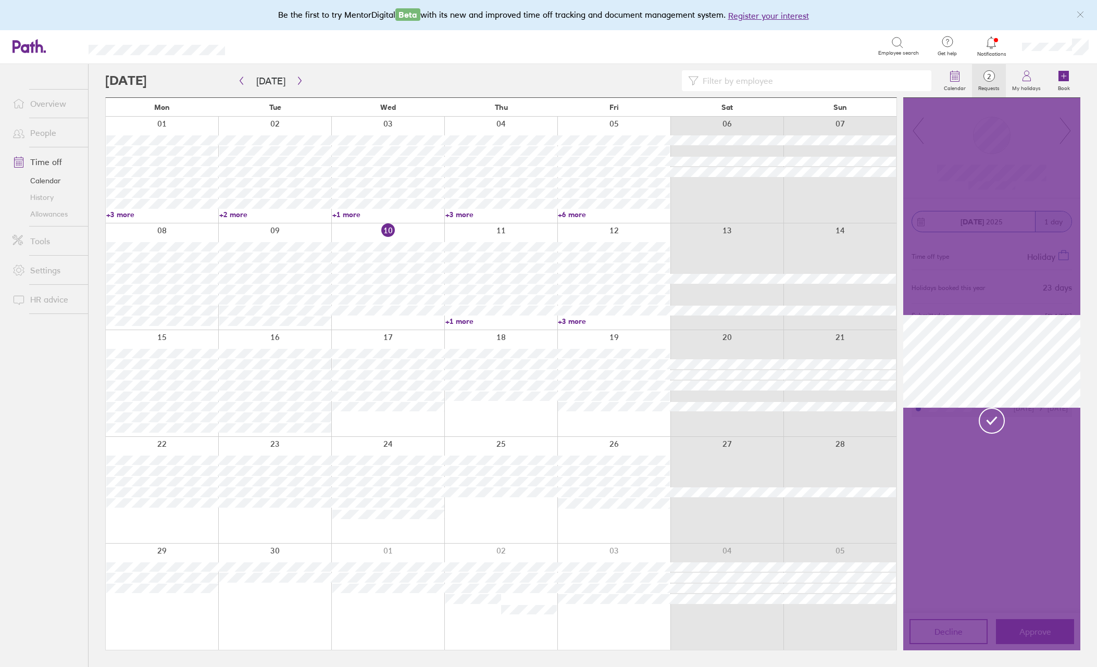  Describe the element at coordinates (613, 215) in the screenshot. I see `a: +6 more` at that location.